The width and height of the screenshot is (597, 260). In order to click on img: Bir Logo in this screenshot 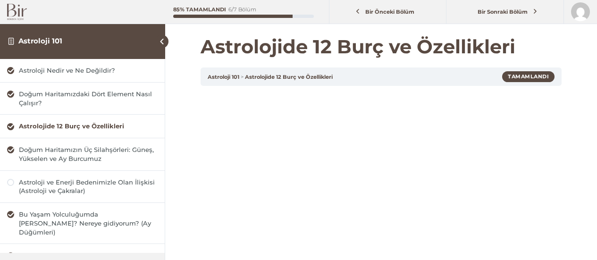, I will do `click(17, 12)`.